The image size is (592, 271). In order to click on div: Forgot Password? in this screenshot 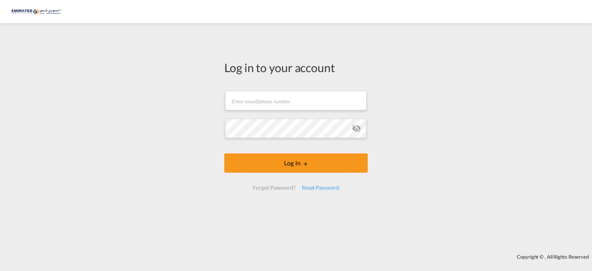, I will do `click(274, 188)`.